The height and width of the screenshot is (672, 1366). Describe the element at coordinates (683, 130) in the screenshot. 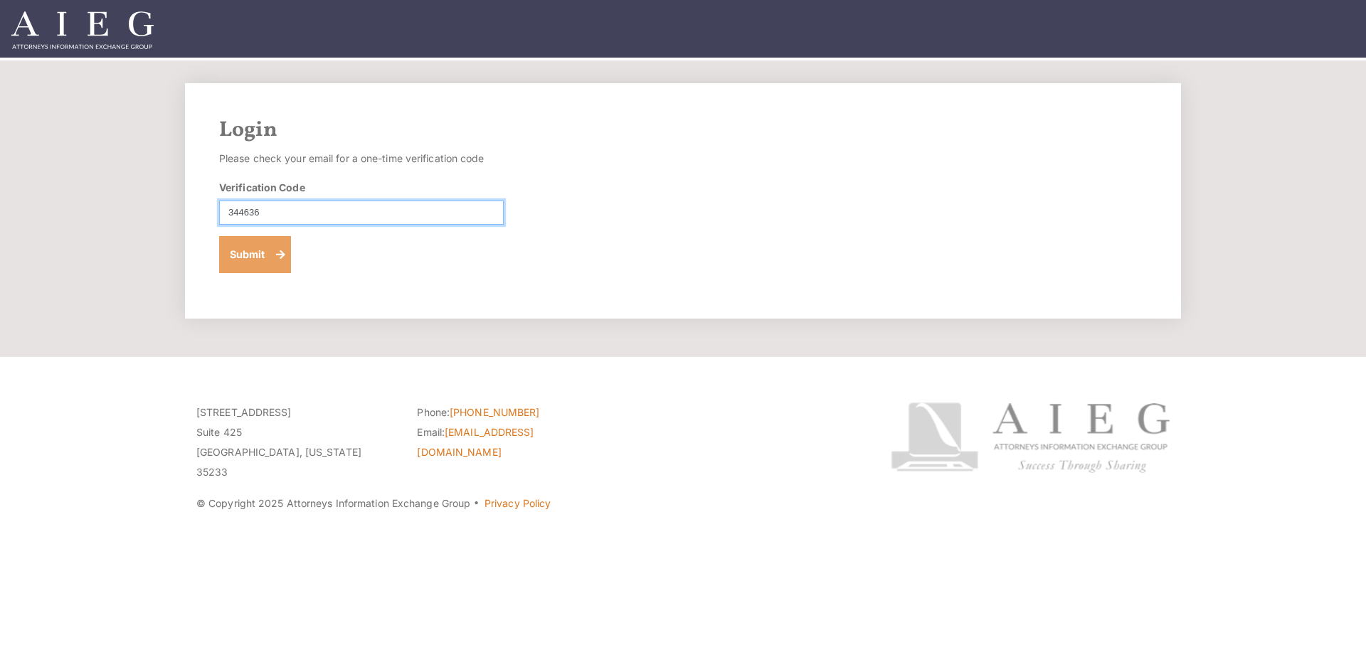

I see `h2: Login` at that location.